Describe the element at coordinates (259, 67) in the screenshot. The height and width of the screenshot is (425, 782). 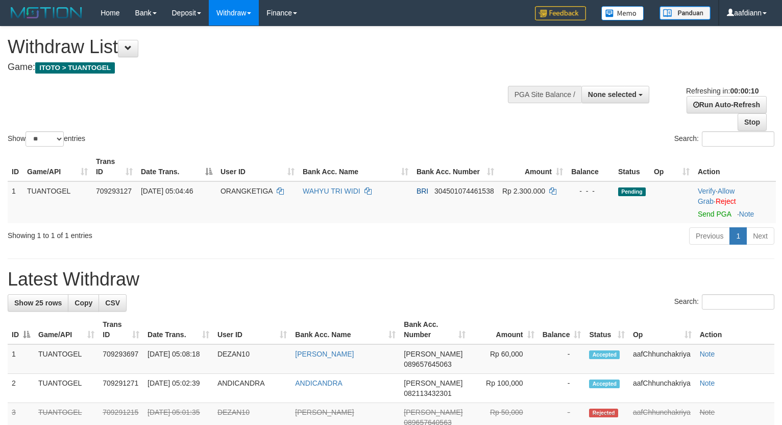
I see `h4: Game:` at that location.